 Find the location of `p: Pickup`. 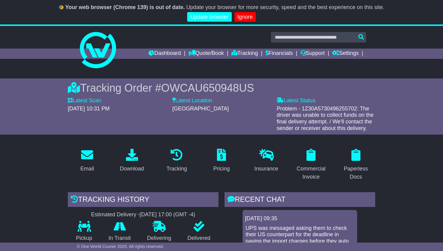

p: Pickup is located at coordinates (84, 238).